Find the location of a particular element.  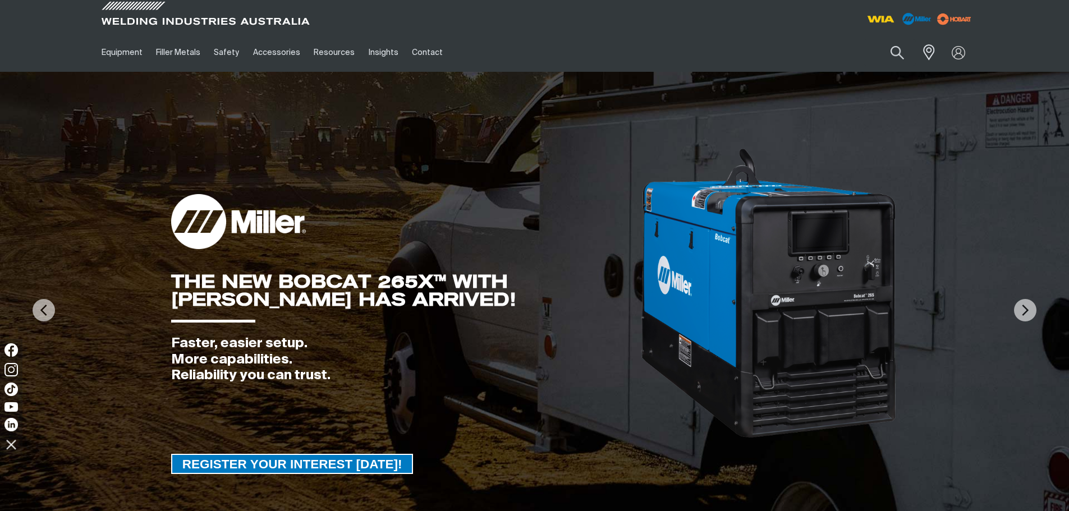

img: PrevArrow is located at coordinates (44, 310).